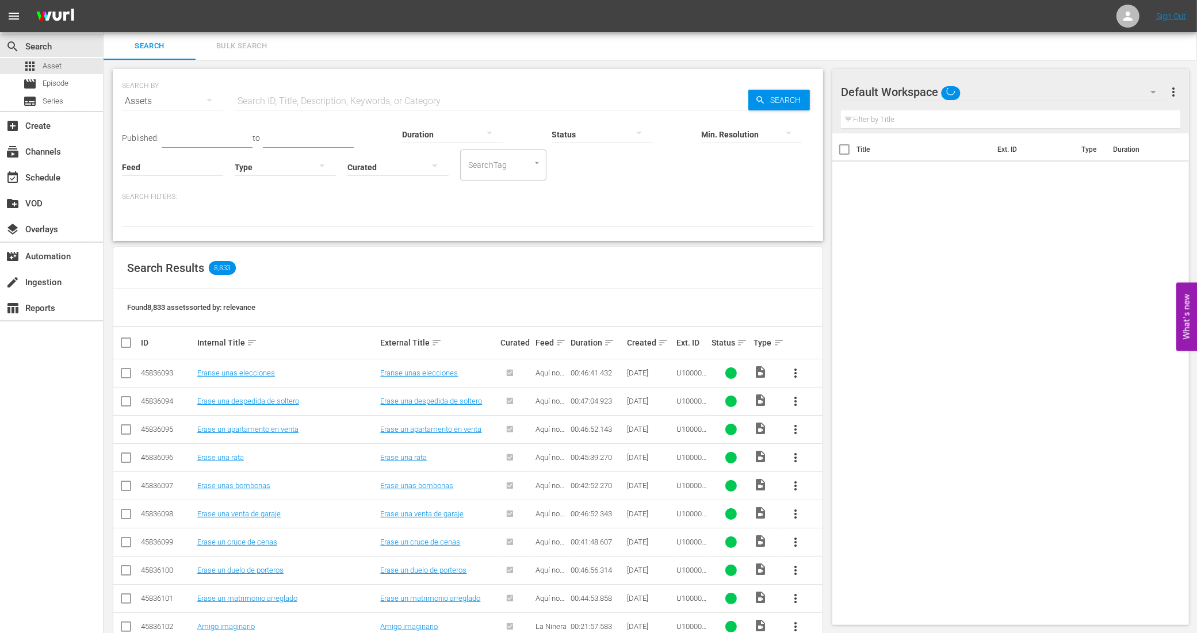  Describe the element at coordinates (13, 204) in the screenshot. I see `span: VOD` at that location.